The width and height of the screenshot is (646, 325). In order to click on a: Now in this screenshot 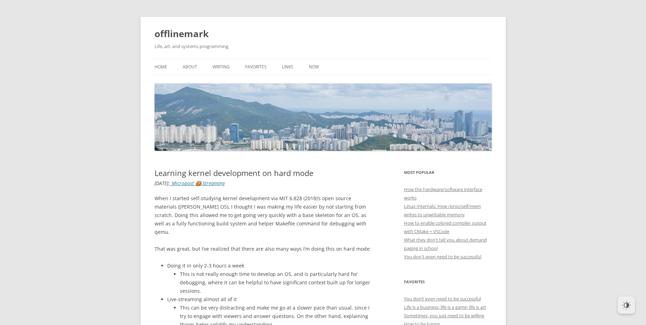, I will do `click(313, 67)`.